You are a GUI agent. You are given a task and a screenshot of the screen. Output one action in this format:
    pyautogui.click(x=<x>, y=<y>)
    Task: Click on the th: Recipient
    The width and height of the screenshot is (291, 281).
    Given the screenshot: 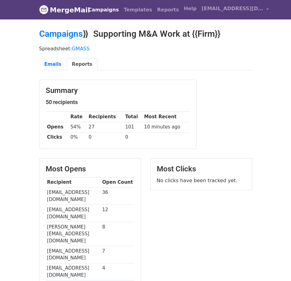 What is the action you would take?
    pyautogui.click(x=73, y=182)
    